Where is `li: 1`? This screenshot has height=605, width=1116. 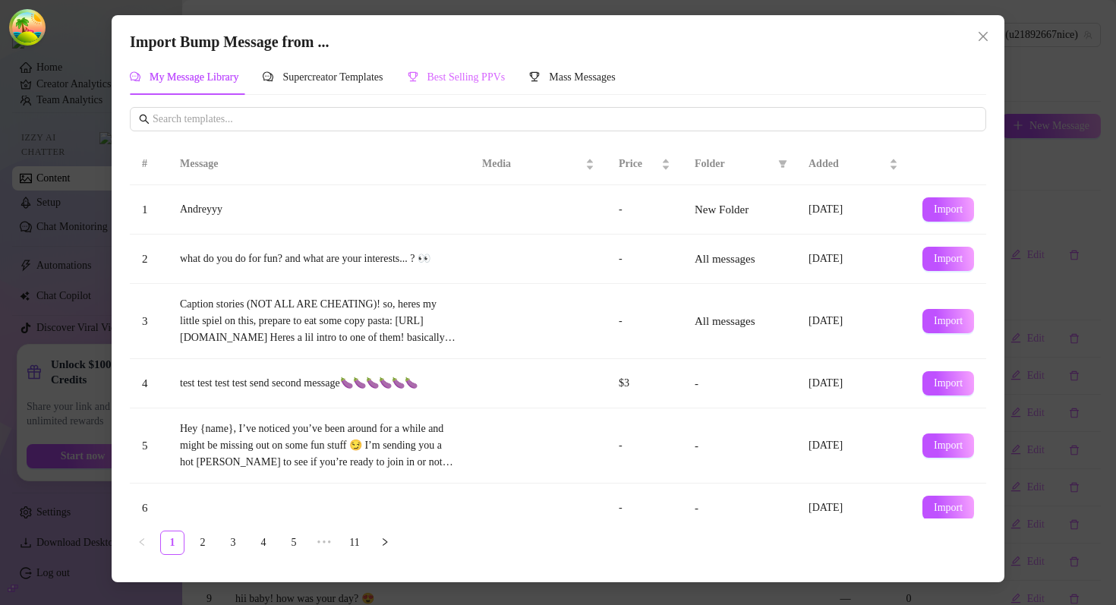 li: 1 is located at coordinates (172, 543).